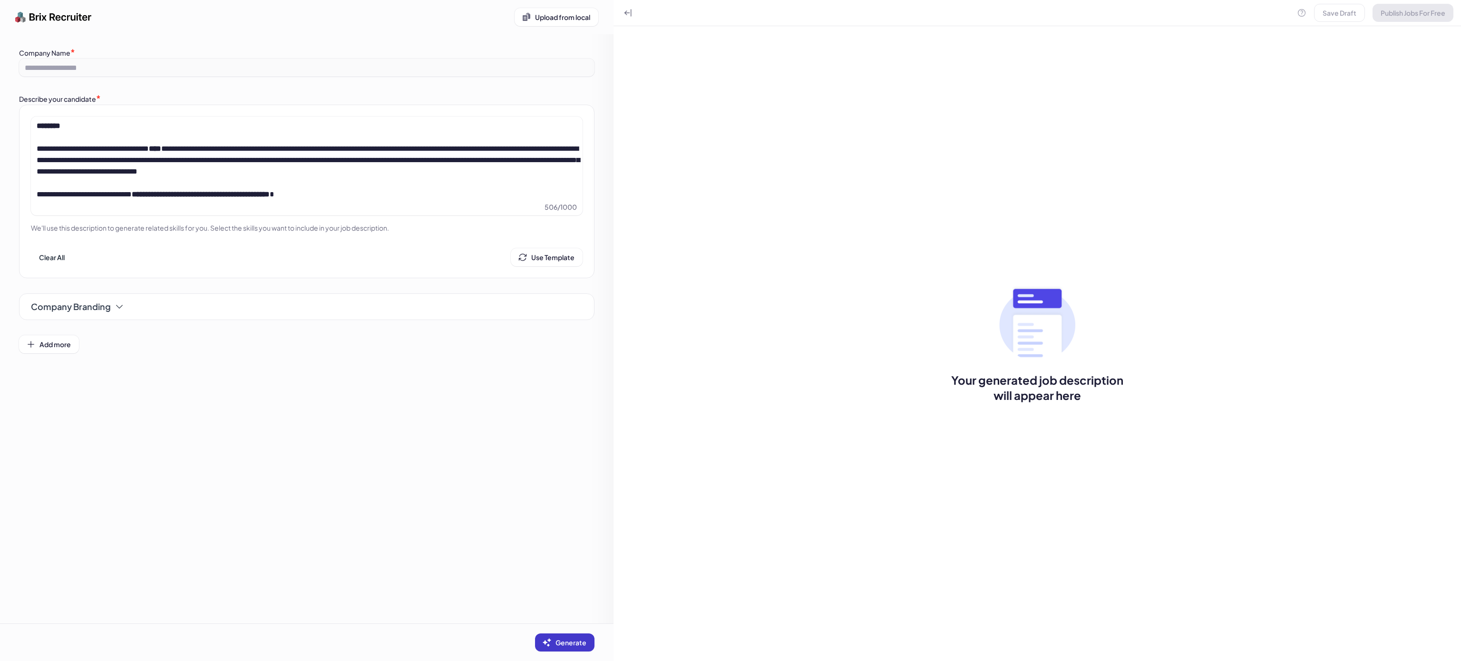 The width and height of the screenshot is (1461, 661). I want to click on span: Clear All, so click(52, 257).